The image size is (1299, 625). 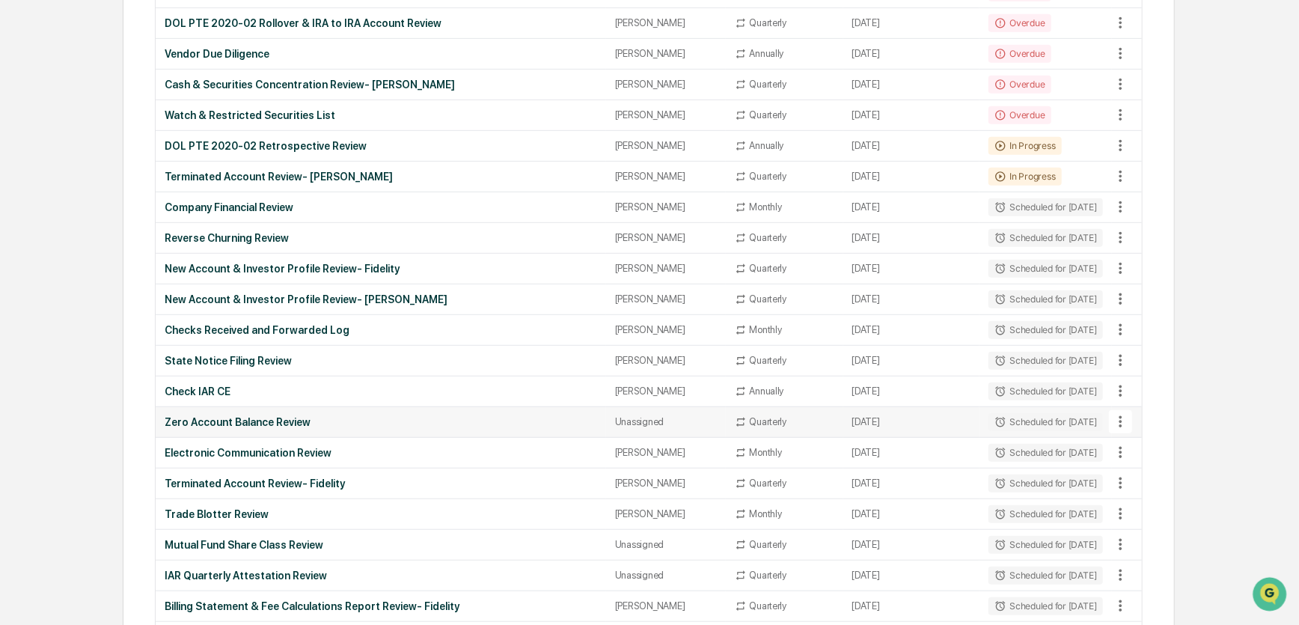 I want to click on img: f2157a4c-a0d3-4daa-907e-bb6f0de503a5-1751232295721, so click(x=19, y=19).